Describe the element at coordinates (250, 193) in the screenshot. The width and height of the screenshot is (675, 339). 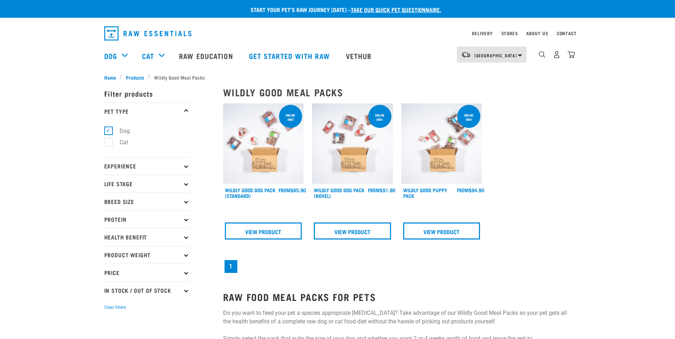
I see `a: Wildly Good Dog Pack (Standard)` at that location.